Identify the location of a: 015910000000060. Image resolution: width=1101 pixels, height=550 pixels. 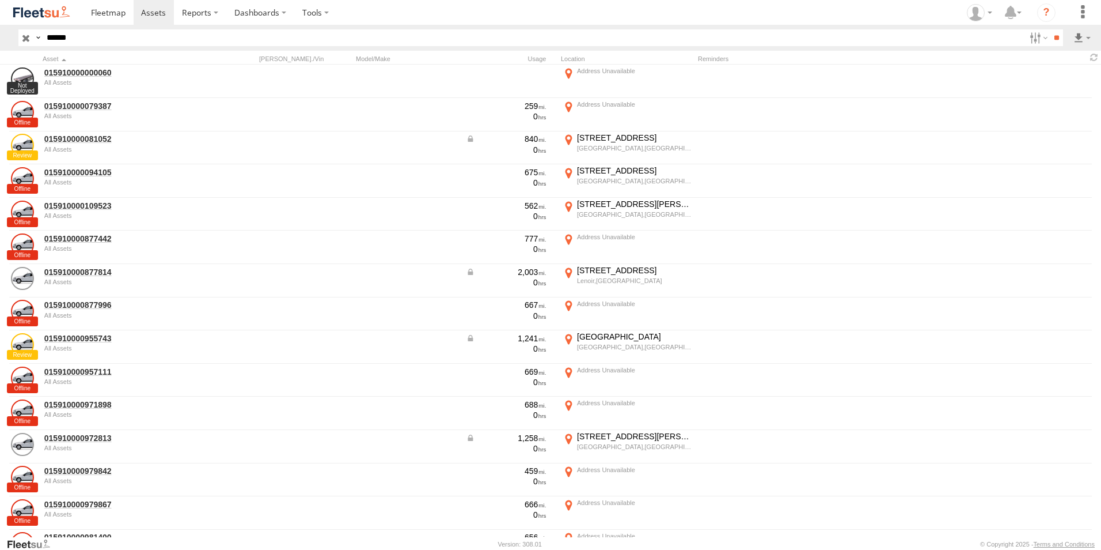
(123, 73).